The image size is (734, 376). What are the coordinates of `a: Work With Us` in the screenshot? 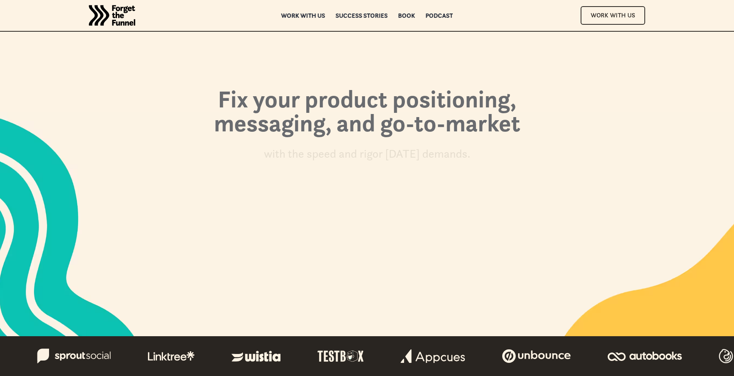 It's located at (613, 15).